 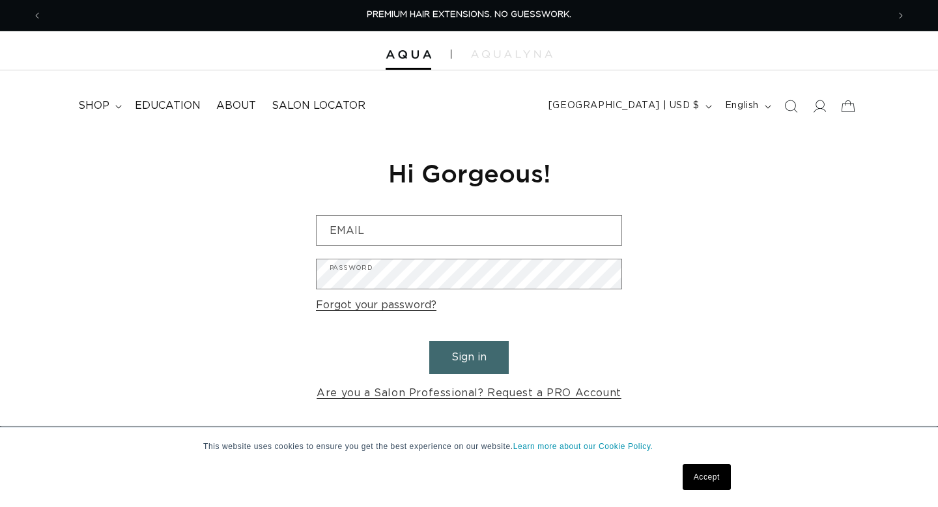 I want to click on span: English, so click(x=742, y=105).